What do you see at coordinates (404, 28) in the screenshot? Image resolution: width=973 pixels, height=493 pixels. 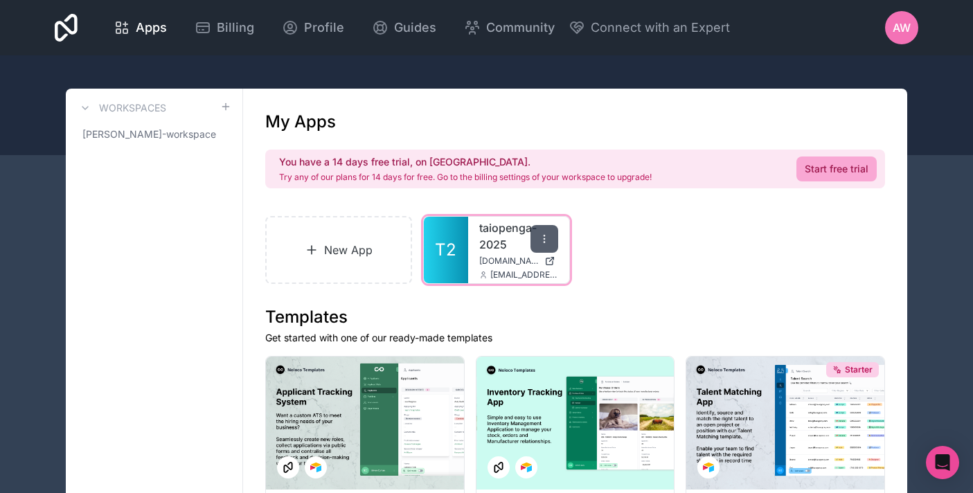 I see `a: Guides` at bounding box center [404, 28].